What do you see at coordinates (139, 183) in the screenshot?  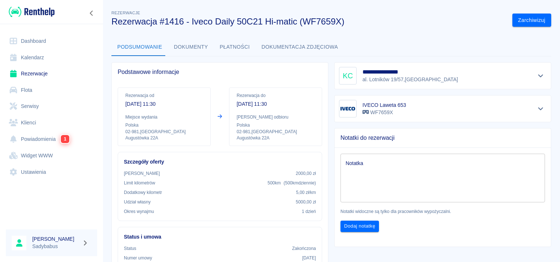 I see `p: Limit kilometrów` at bounding box center [139, 183].